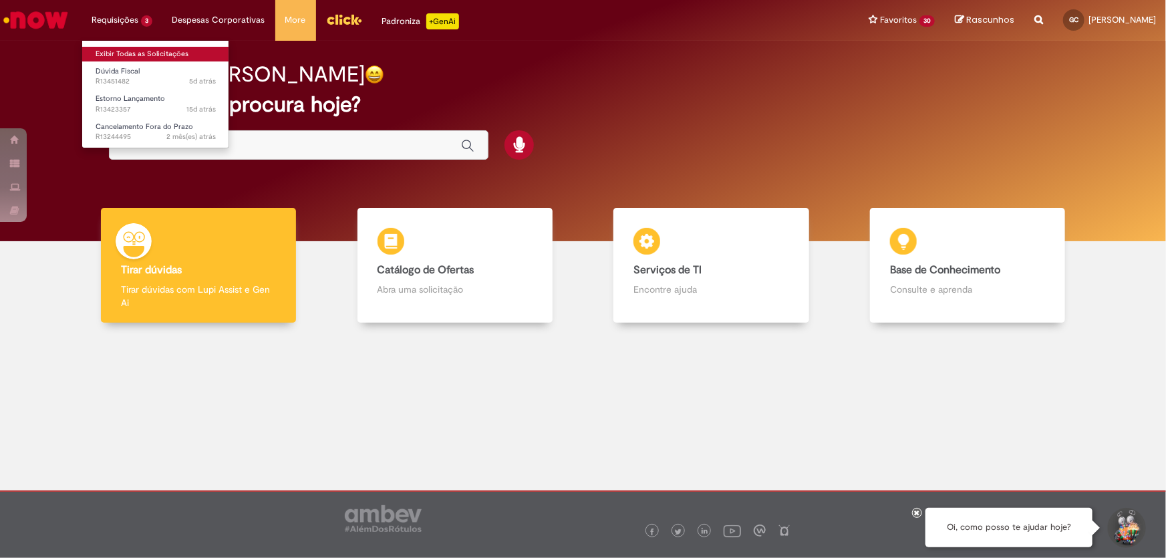  Describe the element at coordinates (151, 270) in the screenshot. I see `b: Tirar dúvidas` at that location.